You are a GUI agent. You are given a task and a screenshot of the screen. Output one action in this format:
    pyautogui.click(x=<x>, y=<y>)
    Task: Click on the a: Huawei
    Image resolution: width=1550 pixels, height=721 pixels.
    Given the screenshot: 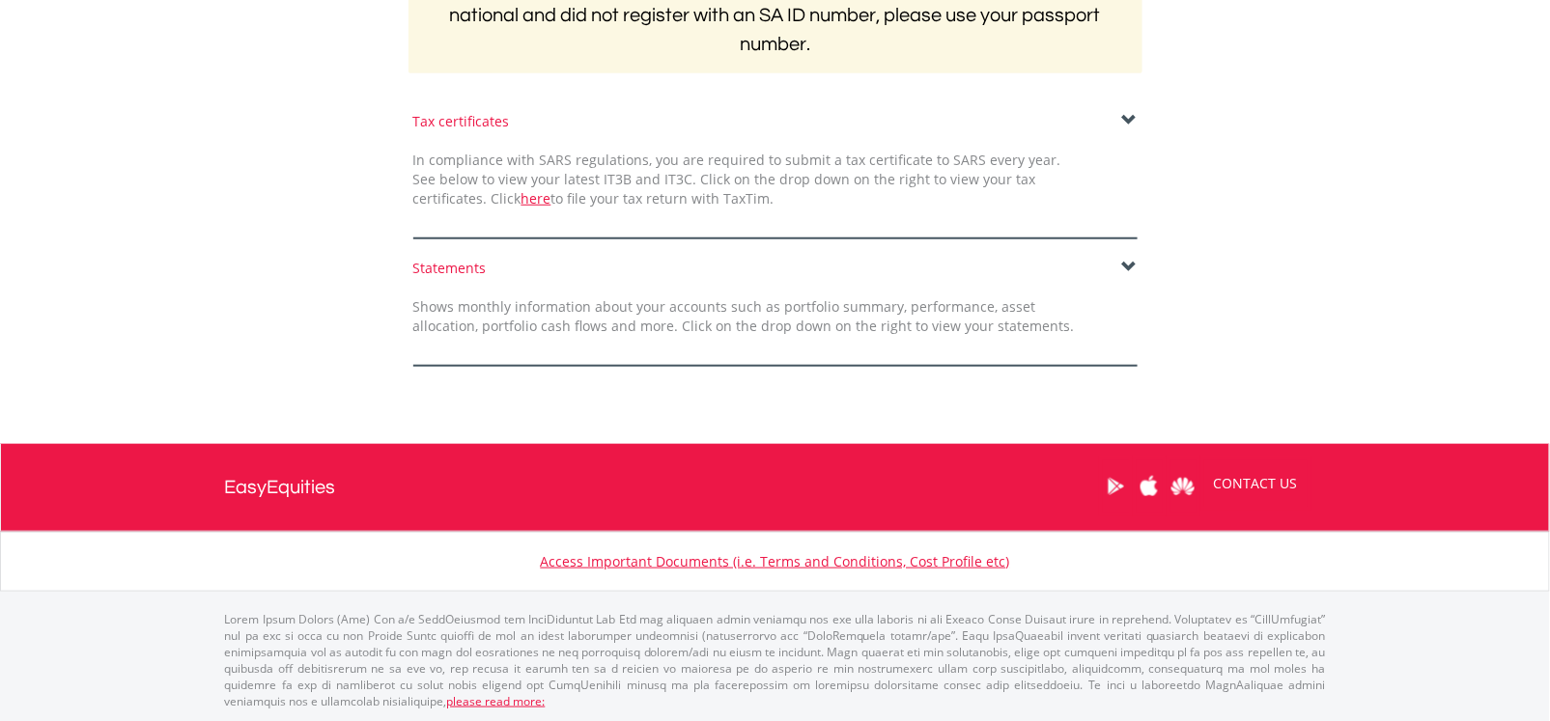 What is the action you would take?
    pyautogui.click(x=1183, y=487)
    